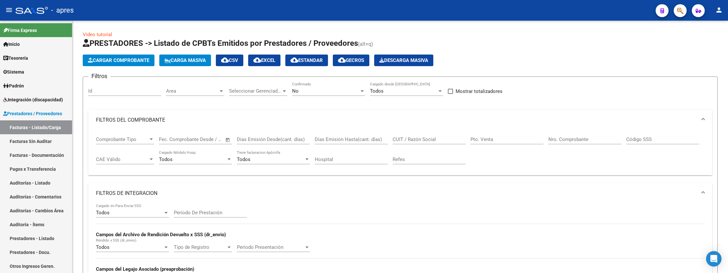 The image size is (728, 273). What do you see at coordinates (351, 60) in the screenshot?
I see `span: Gecros` at bounding box center [351, 60].